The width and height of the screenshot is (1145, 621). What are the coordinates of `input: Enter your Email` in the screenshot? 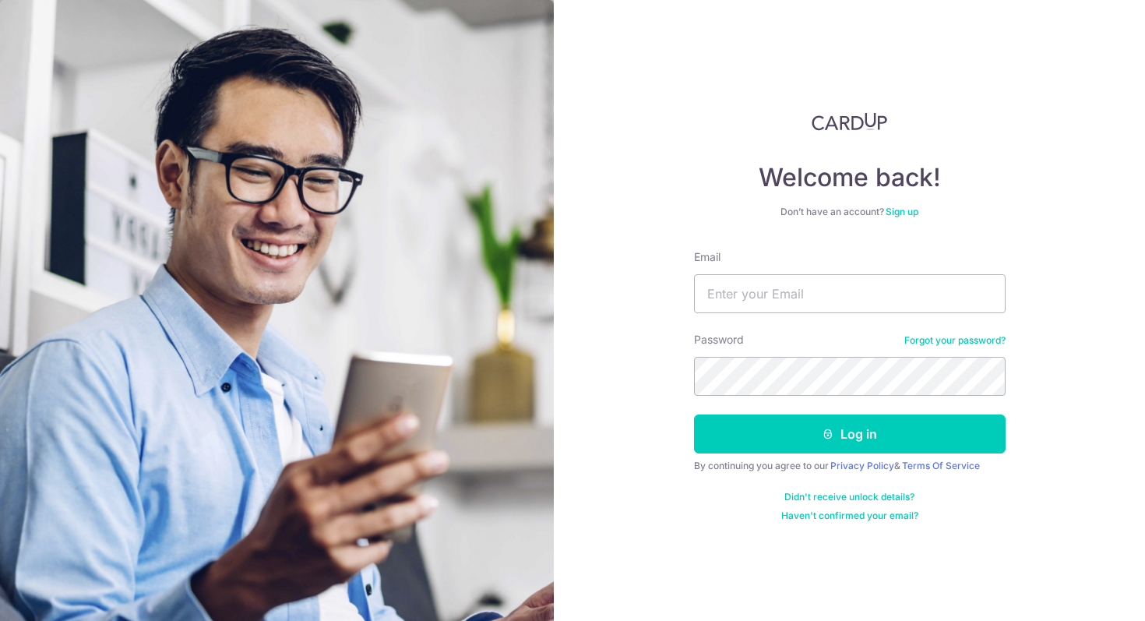 It's located at (849, 294).